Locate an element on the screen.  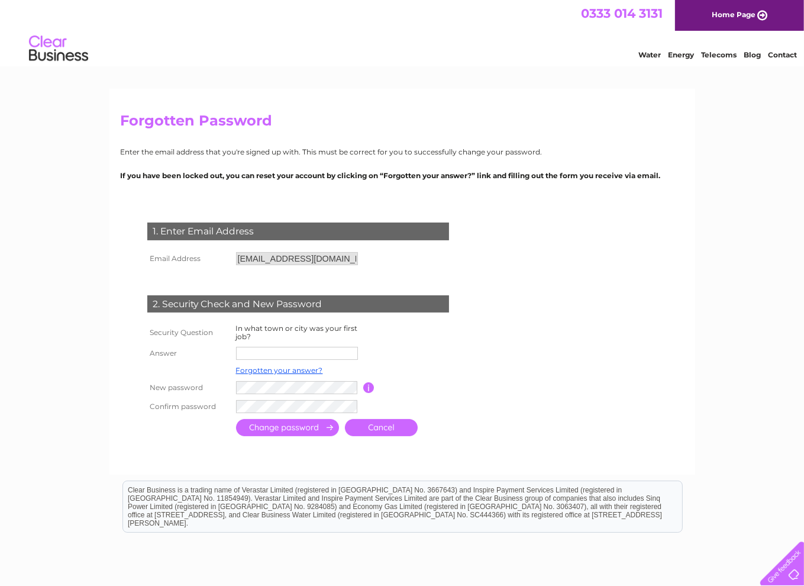
a: Contact is located at coordinates (783, 54).